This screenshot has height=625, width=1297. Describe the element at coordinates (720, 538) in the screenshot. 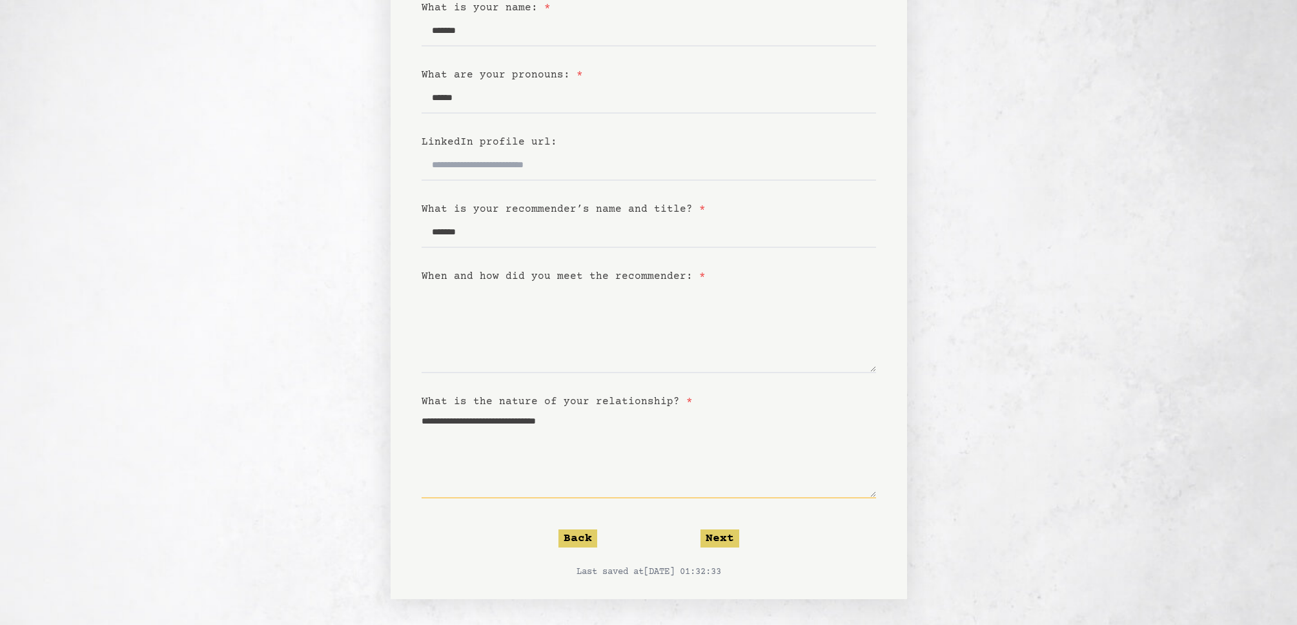

I see `button: Next` at that location.